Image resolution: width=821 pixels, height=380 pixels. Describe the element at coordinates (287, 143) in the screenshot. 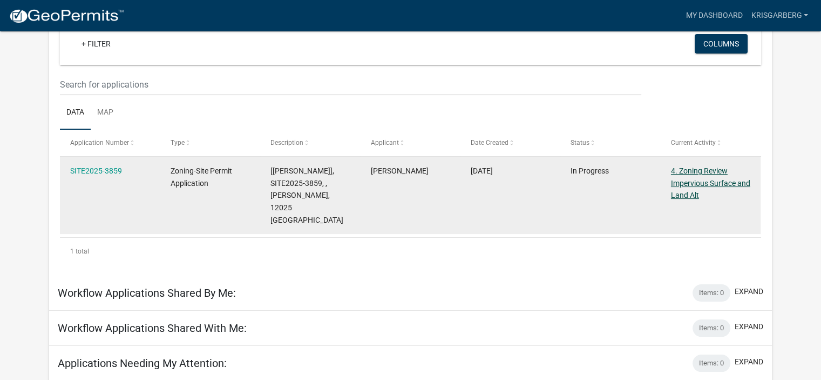

I see `span: Description` at that location.